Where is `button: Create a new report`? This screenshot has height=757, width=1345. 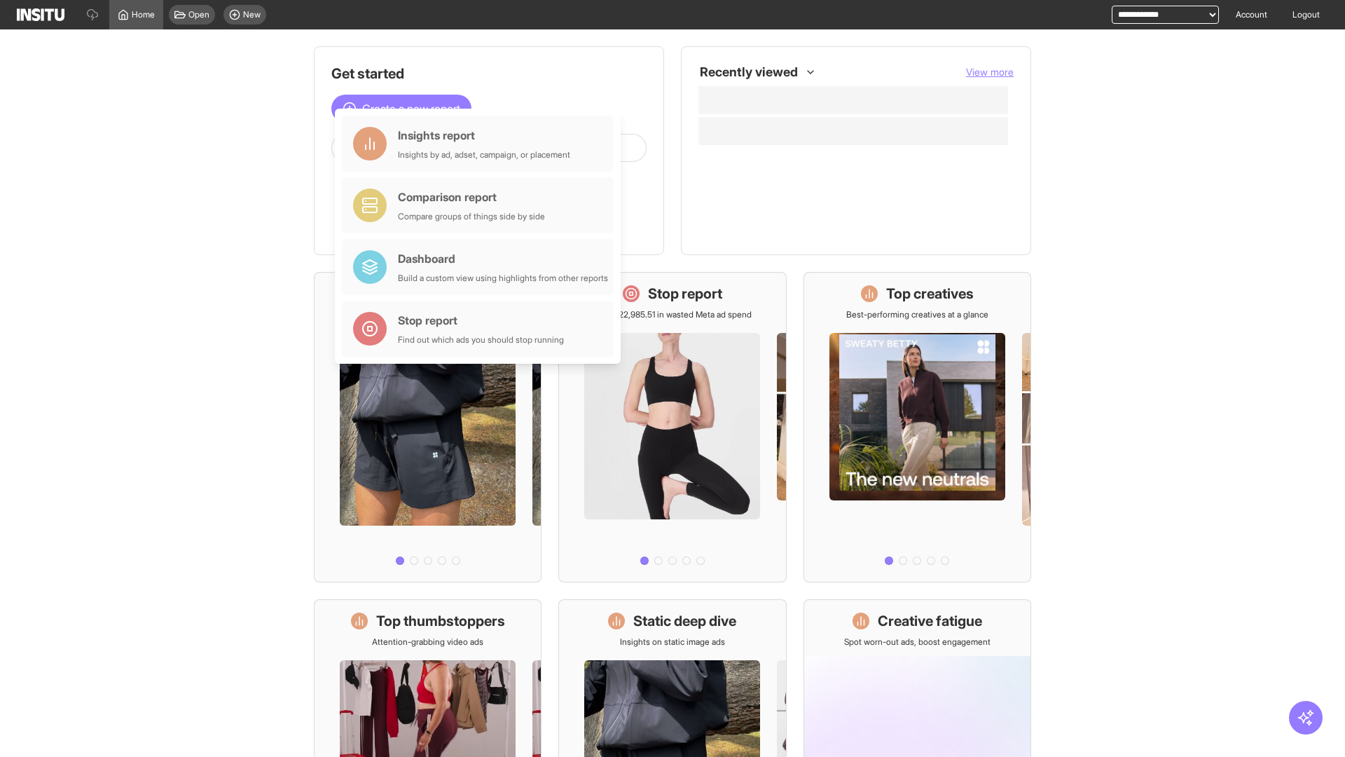 button: Create a new report is located at coordinates (402, 109).